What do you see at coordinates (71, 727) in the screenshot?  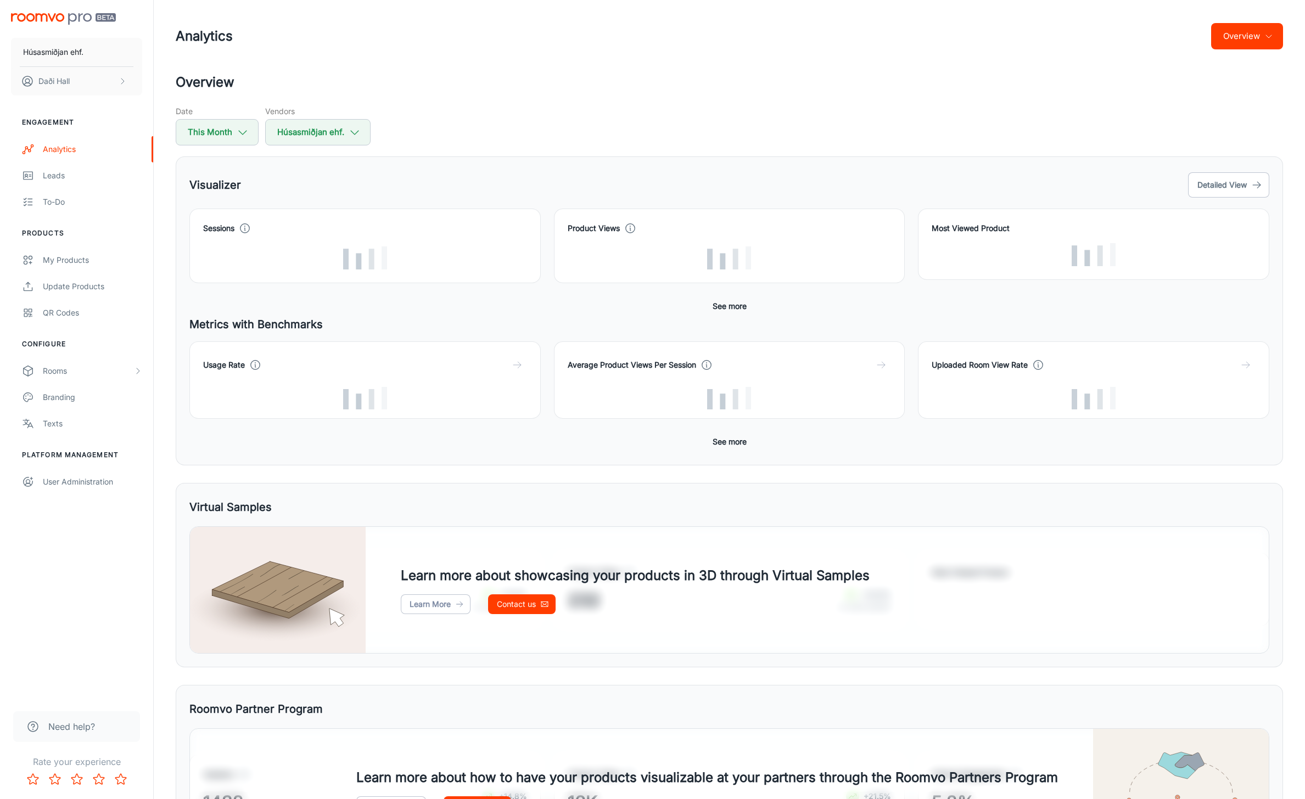 I see `span: Need help?` at bounding box center [71, 727].